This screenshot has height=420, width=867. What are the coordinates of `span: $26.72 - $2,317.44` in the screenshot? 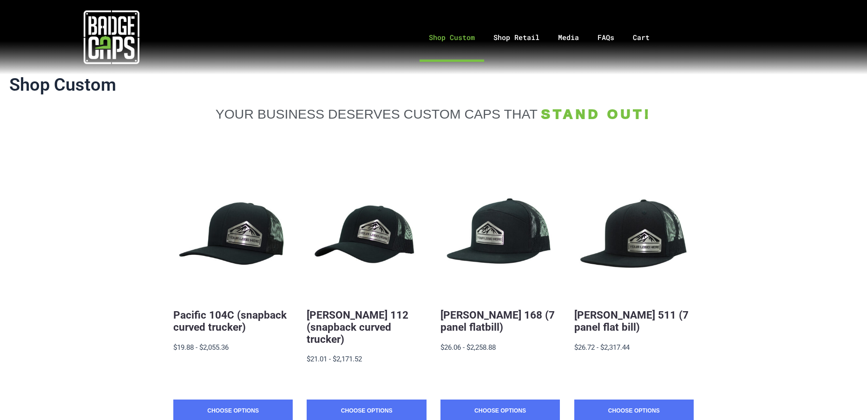 It's located at (602, 347).